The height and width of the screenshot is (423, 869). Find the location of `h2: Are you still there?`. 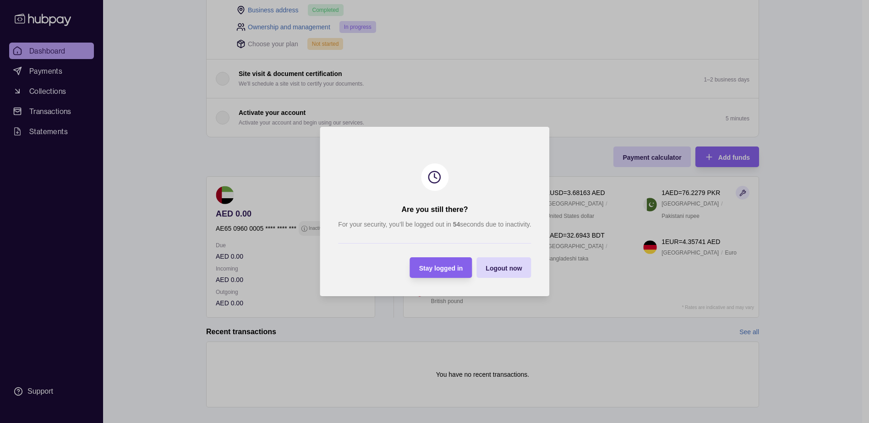

h2: Are you still there? is located at coordinates (434, 210).